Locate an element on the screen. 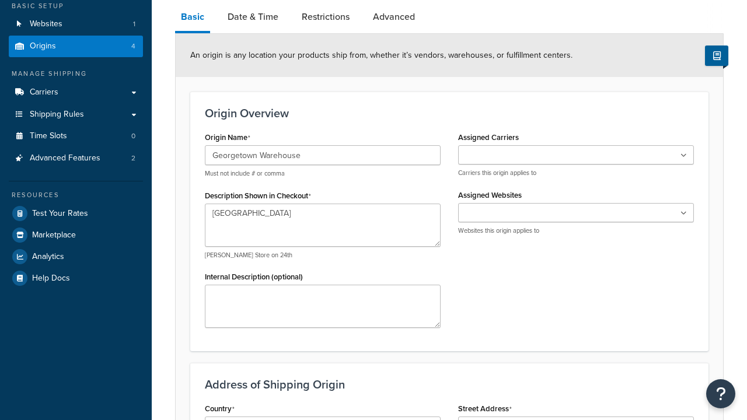 Image resolution: width=747 pixels, height=420 pixels. a: Date & Time is located at coordinates (253, 17).